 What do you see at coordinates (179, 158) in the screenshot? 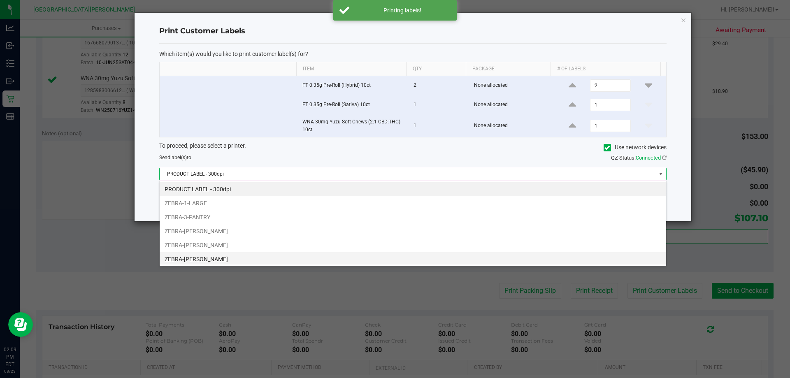
I see `span: label(s)` at bounding box center [179, 158].